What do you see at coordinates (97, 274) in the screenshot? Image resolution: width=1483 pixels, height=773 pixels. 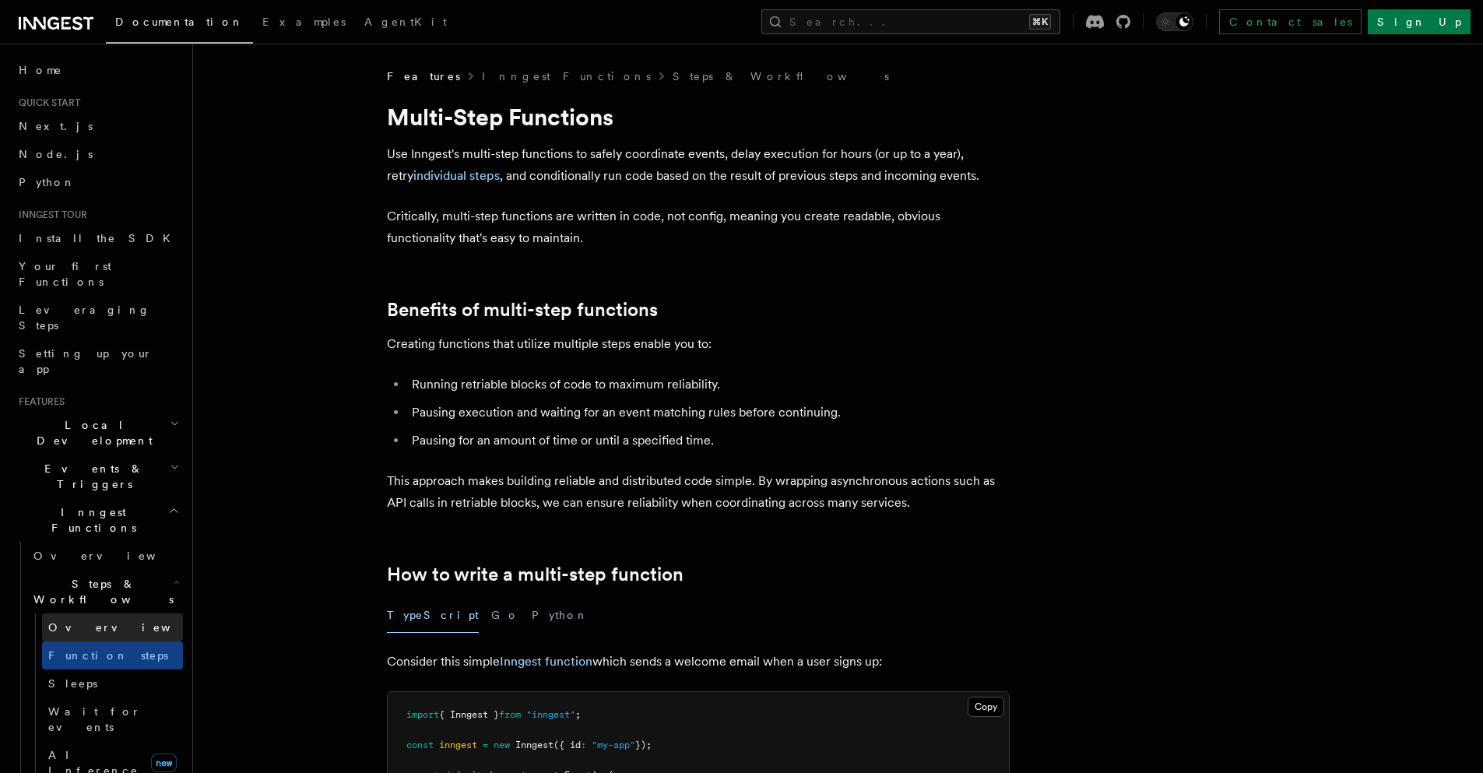 I see `a: Your first Functions` at bounding box center [97, 274].